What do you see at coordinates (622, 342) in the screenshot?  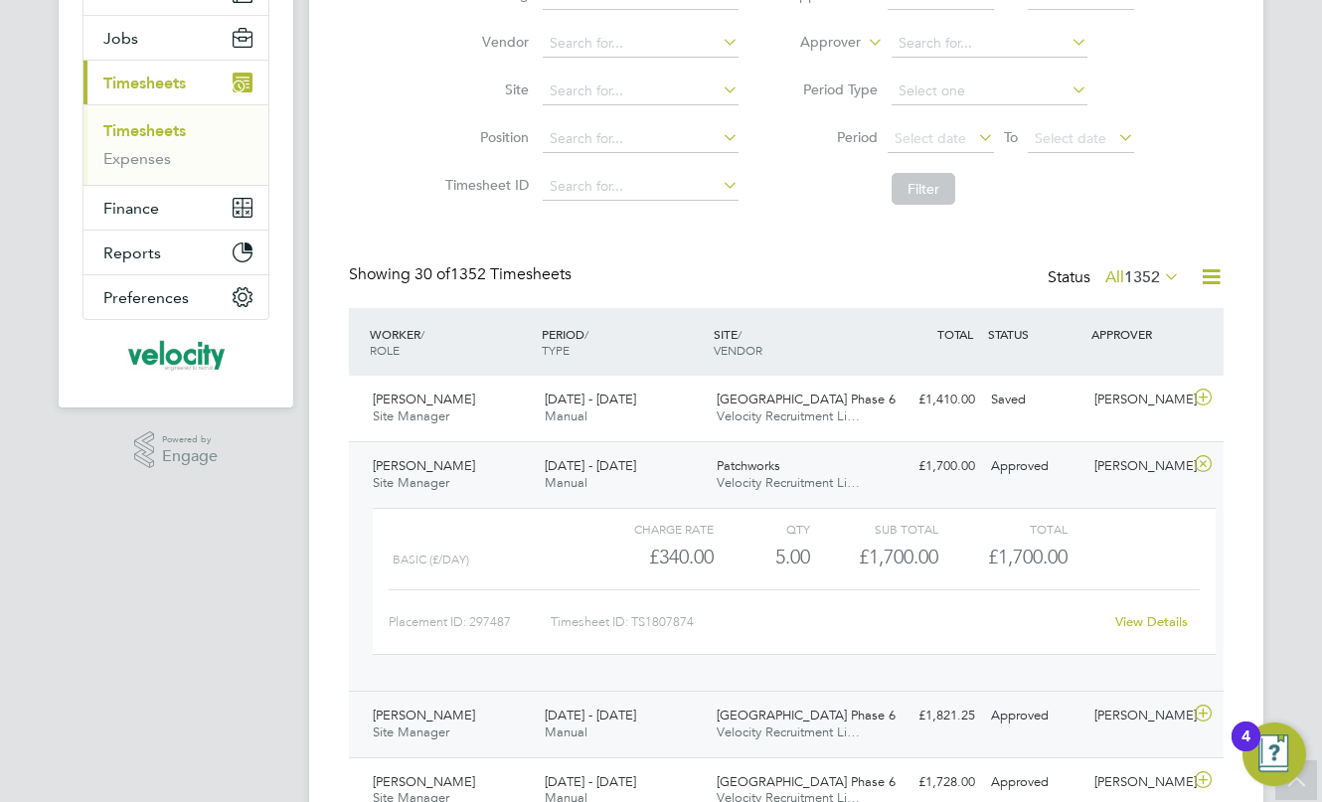 I see `div: PERIOD` at bounding box center [622, 342].